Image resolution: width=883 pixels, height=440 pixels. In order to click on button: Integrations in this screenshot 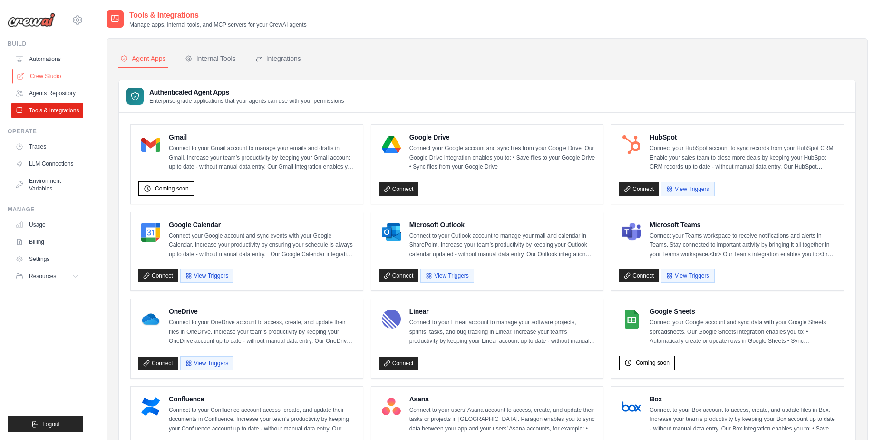, I will do `click(278, 59)`.